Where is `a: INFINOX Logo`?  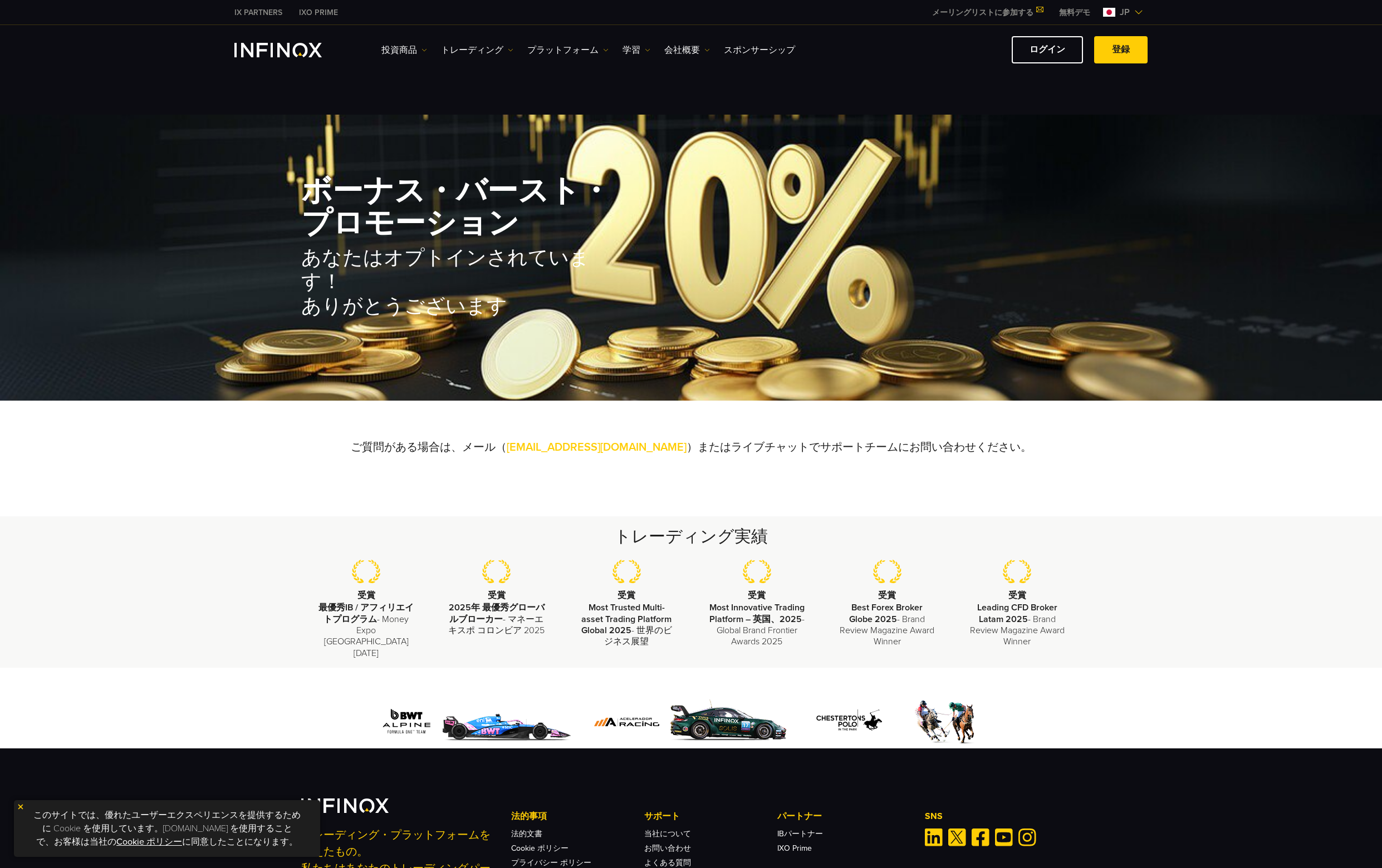 a: INFINOX Logo is located at coordinates (291, 50).